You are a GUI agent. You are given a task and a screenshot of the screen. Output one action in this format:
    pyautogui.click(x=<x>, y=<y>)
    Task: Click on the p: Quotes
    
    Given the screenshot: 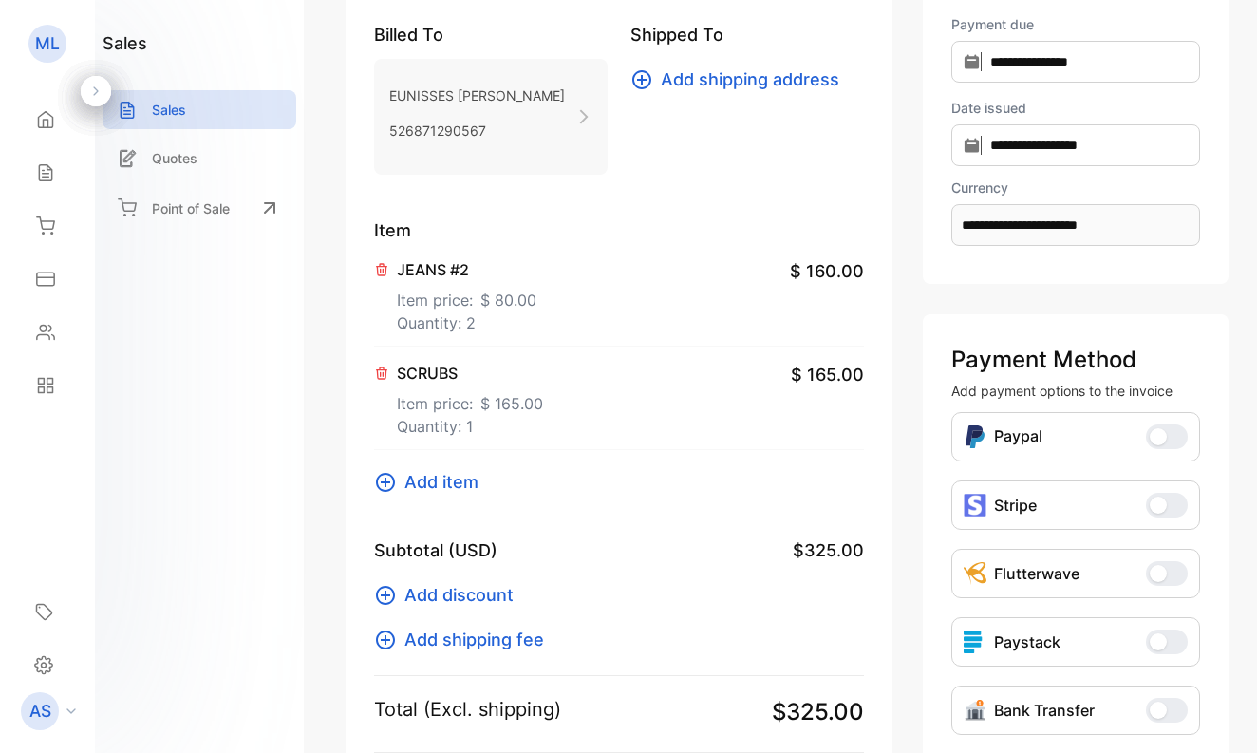 What is the action you would take?
    pyautogui.click(x=175, y=158)
    